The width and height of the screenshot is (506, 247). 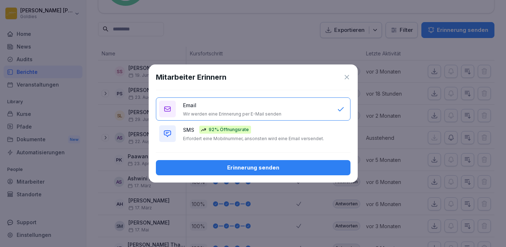 What do you see at coordinates (191, 77) in the screenshot?
I see `h1: Mitarbeiter Erinnern` at bounding box center [191, 77].